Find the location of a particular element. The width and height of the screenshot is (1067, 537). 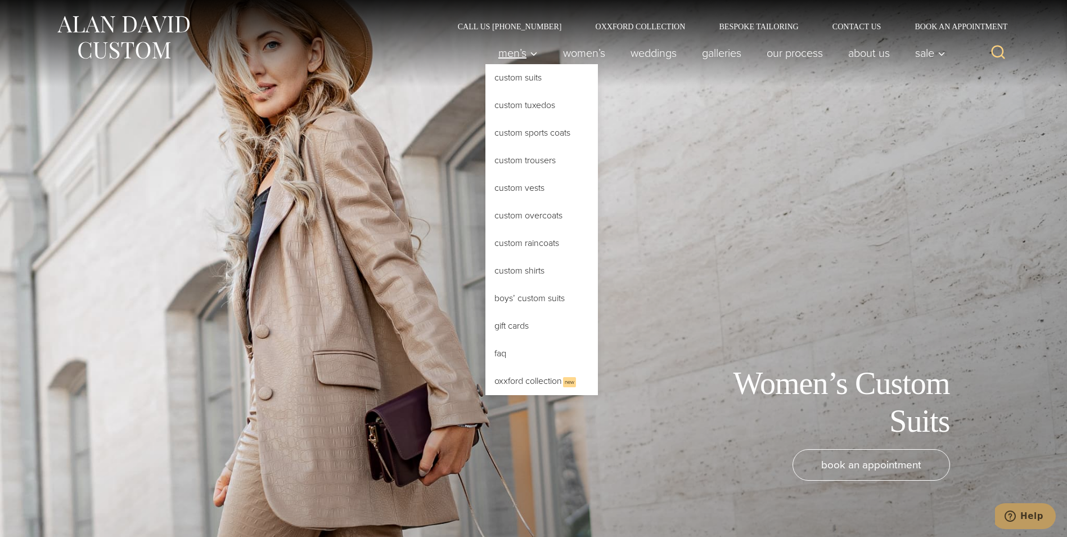

a: About Us is located at coordinates (868, 53).